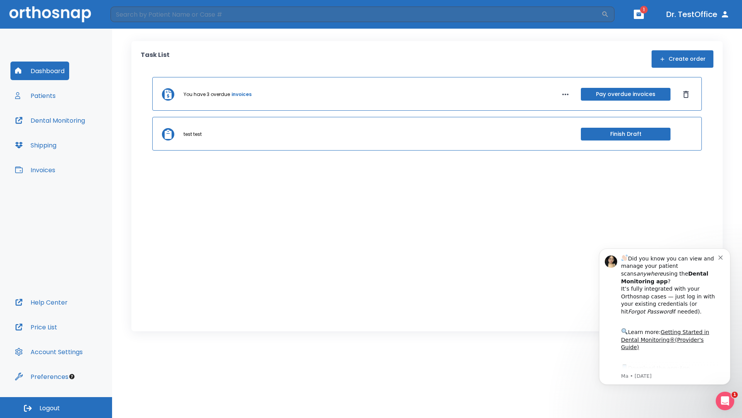  I want to click on a: (Provider's Guide), so click(75, 107).